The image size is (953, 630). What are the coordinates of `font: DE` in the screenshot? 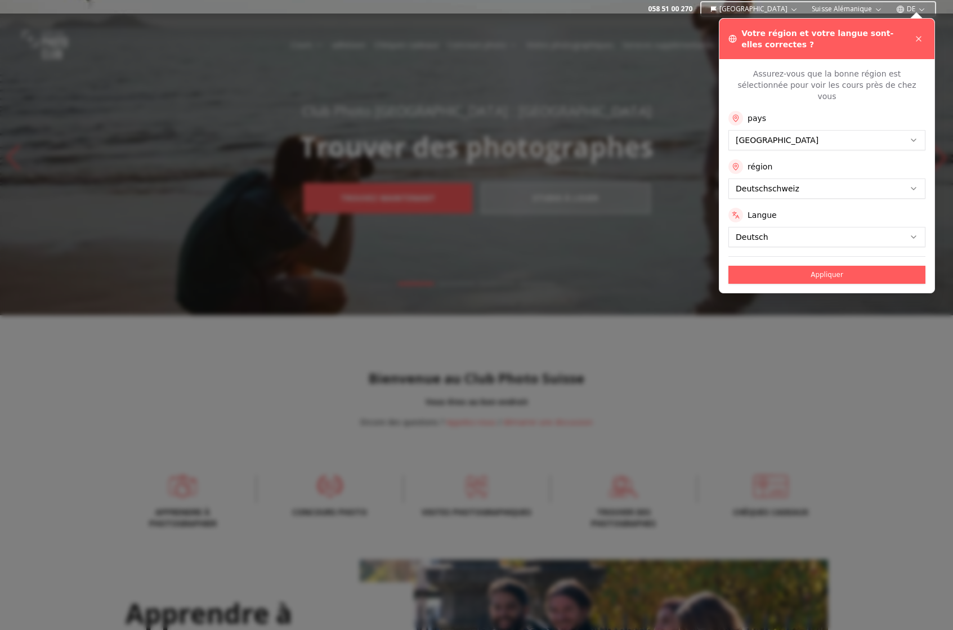 It's located at (911, 8).